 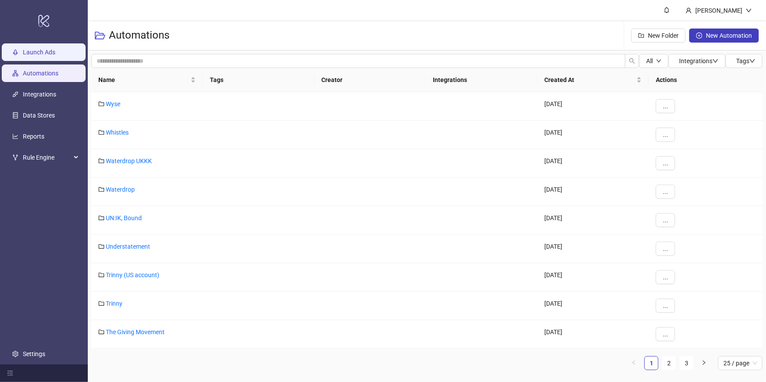 What do you see at coordinates (704, 363) in the screenshot?
I see `span: right` at bounding box center [704, 363].